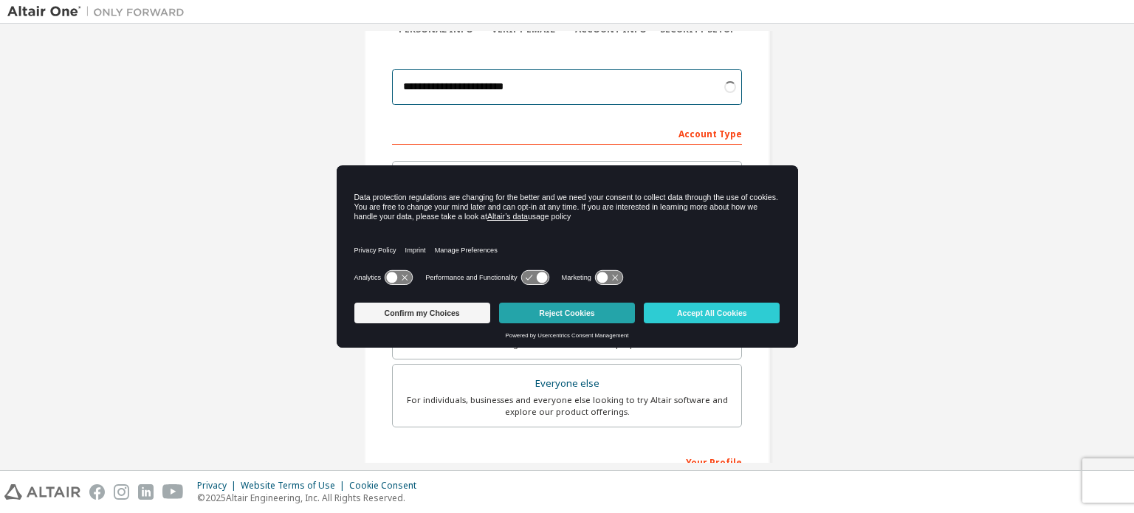 This screenshot has height=513, width=1134. What do you see at coordinates (567, 384) in the screenshot?
I see `div: Everyone else` at bounding box center [567, 384].